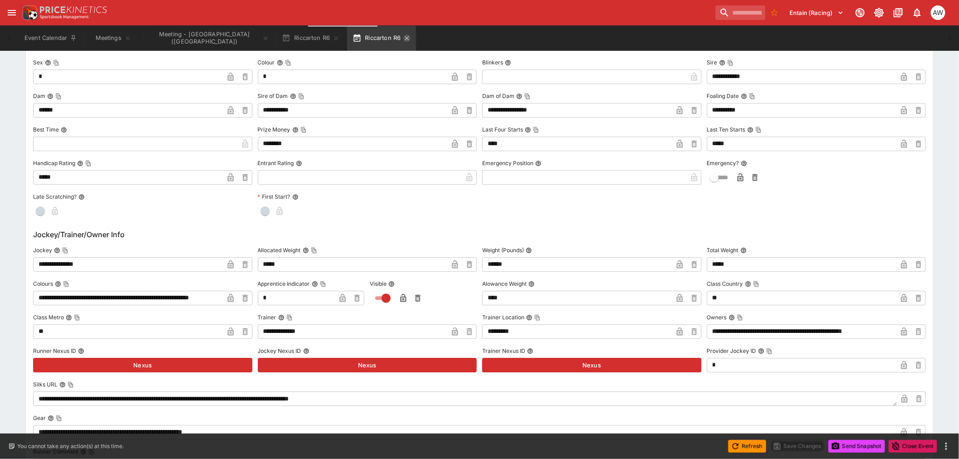 This screenshot has width=959, height=459. What do you see at coordinates (281, 317) in the screenshot?
I see `button: TrainerCopy To Clipboard` at bounding box center [281, 317].